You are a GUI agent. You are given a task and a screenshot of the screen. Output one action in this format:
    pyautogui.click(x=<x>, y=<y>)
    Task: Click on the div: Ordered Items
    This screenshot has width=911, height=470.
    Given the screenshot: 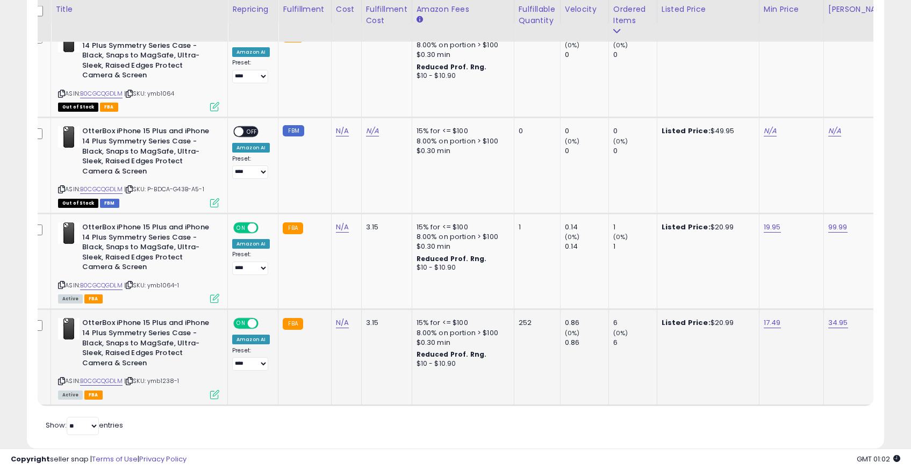 What is the action you would take?
    pyautogui.click(x=632, y=15)
    